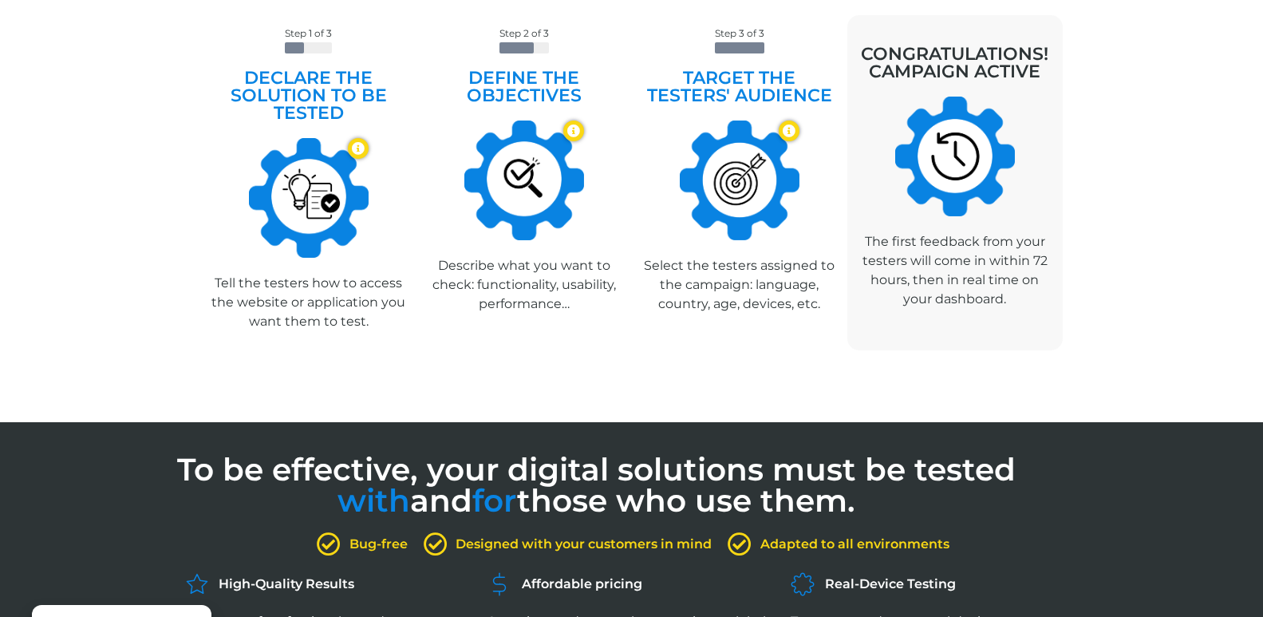 This screenshot has height=617, width=1263. Describe the element at coordinates (740, 87) in the screenshot. I see `h2: Target the testers' audience` at that location.